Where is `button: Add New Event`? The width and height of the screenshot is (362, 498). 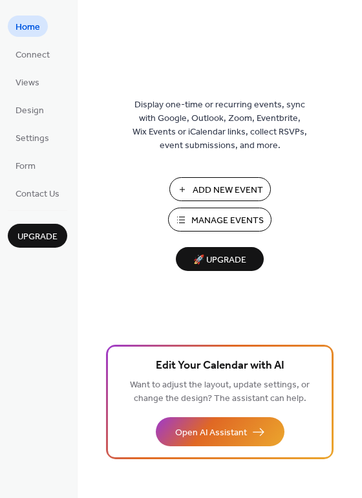
button: Add New Event is located at coordinates (220, 189).